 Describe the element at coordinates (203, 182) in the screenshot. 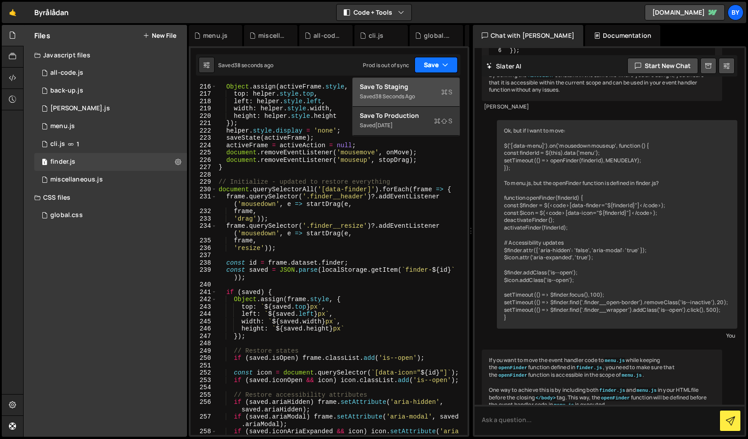

I see `div: 229` at that location.